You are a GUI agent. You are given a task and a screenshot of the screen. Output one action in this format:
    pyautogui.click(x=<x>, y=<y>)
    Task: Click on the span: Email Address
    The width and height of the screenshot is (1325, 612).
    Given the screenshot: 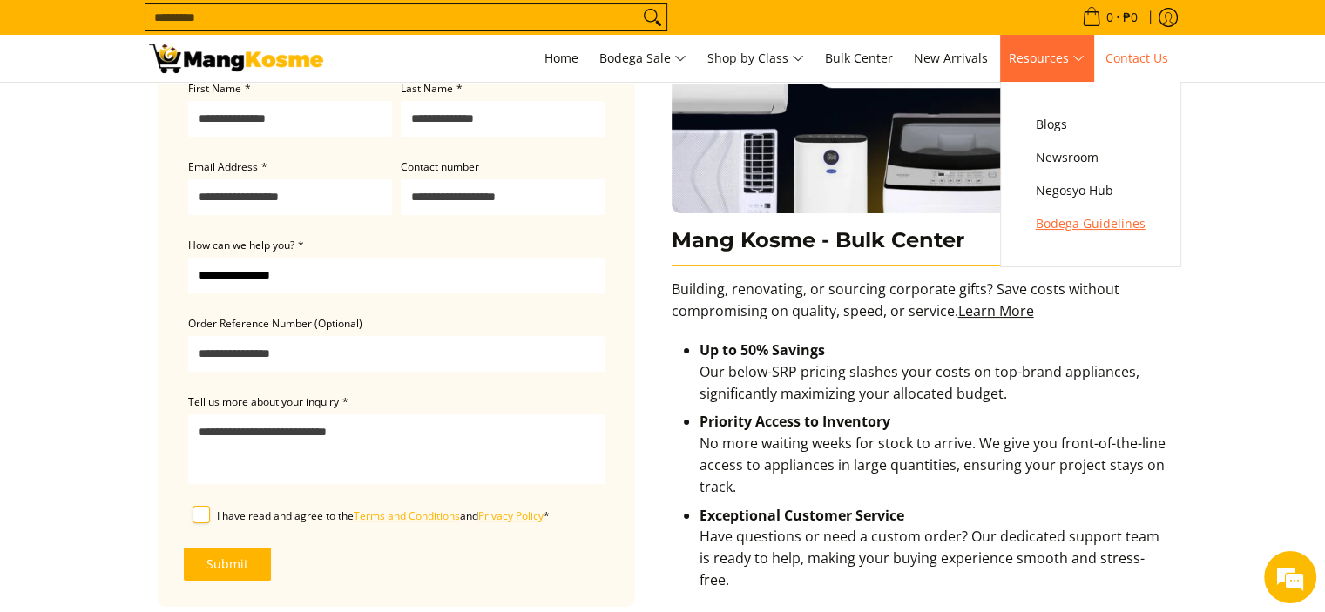 What is the action you would take?
    pyautogui.click(x=223, y=166)
    